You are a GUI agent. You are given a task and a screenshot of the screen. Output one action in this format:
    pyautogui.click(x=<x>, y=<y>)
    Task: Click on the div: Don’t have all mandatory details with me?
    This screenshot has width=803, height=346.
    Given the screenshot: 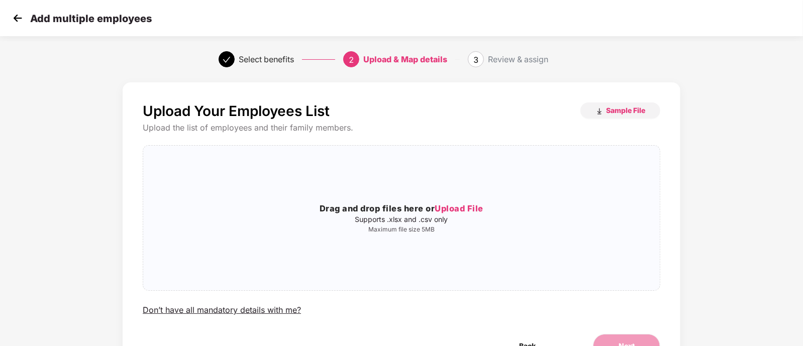 What is the action you would take?
    pyautogui.click(x=222, y=310)
    